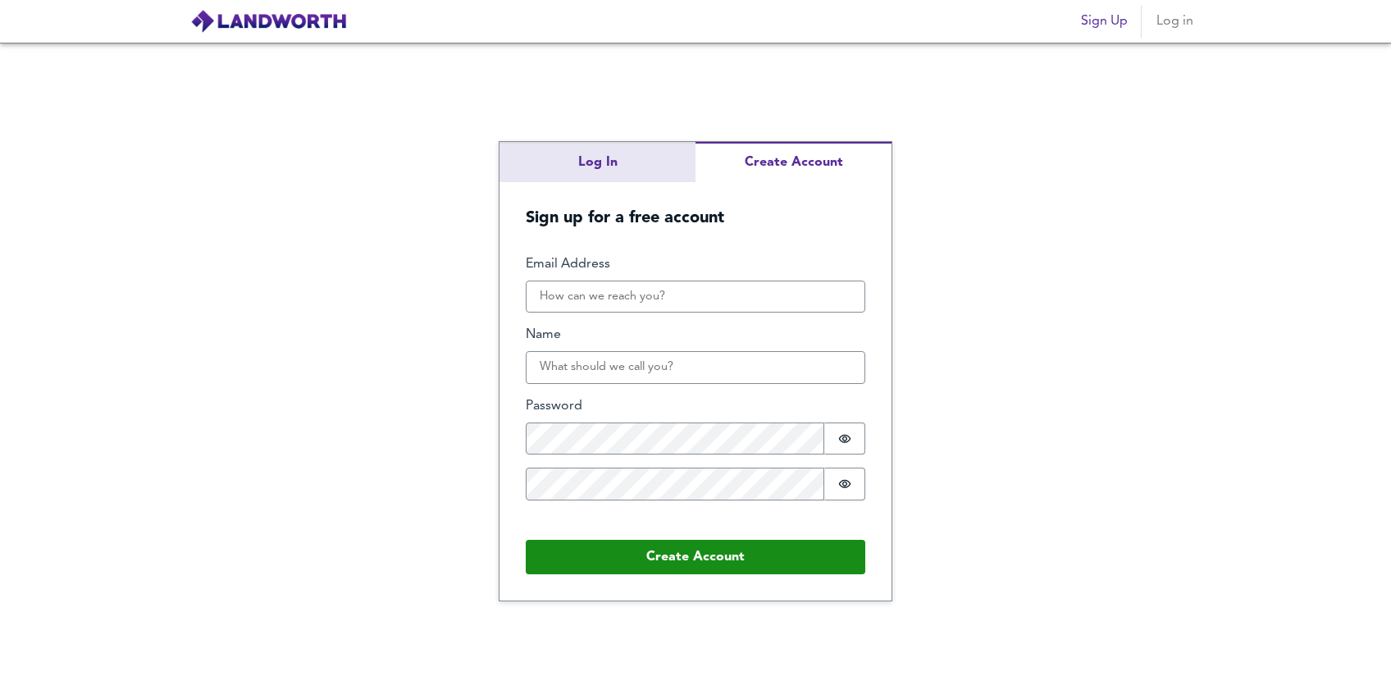  Describe the element at coordinates (1174, 21) in the screenshot. I see `button: Log in` at that location.